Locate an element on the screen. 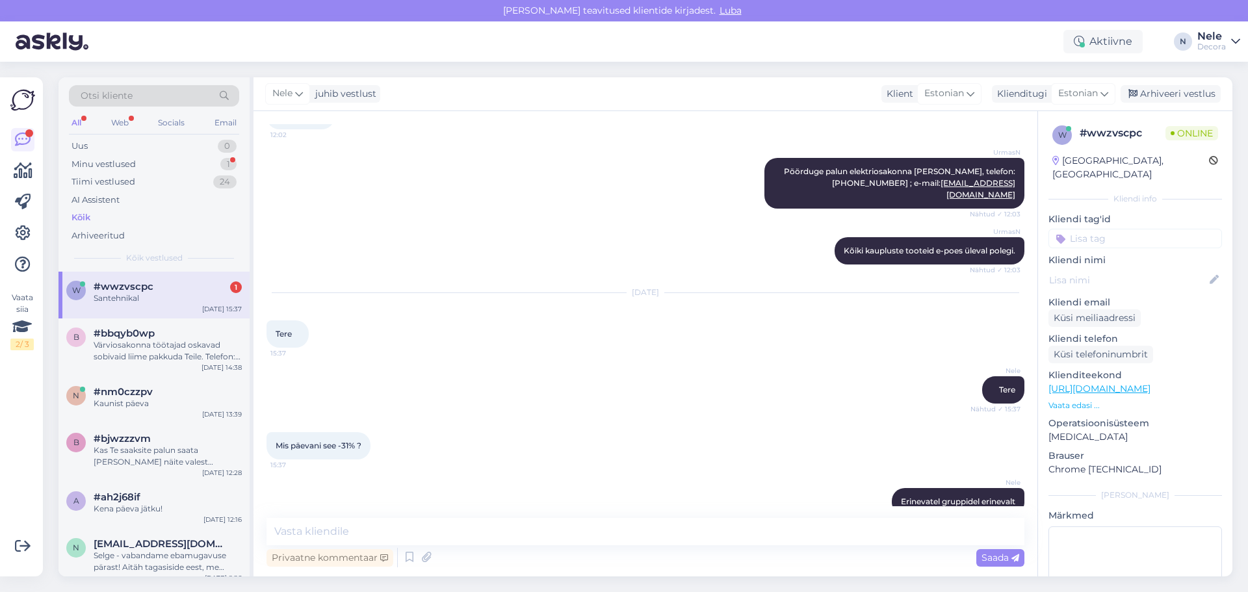 The image size is (1248, 592). div: Tiimi vestlused is located at coordinates (103, 182).